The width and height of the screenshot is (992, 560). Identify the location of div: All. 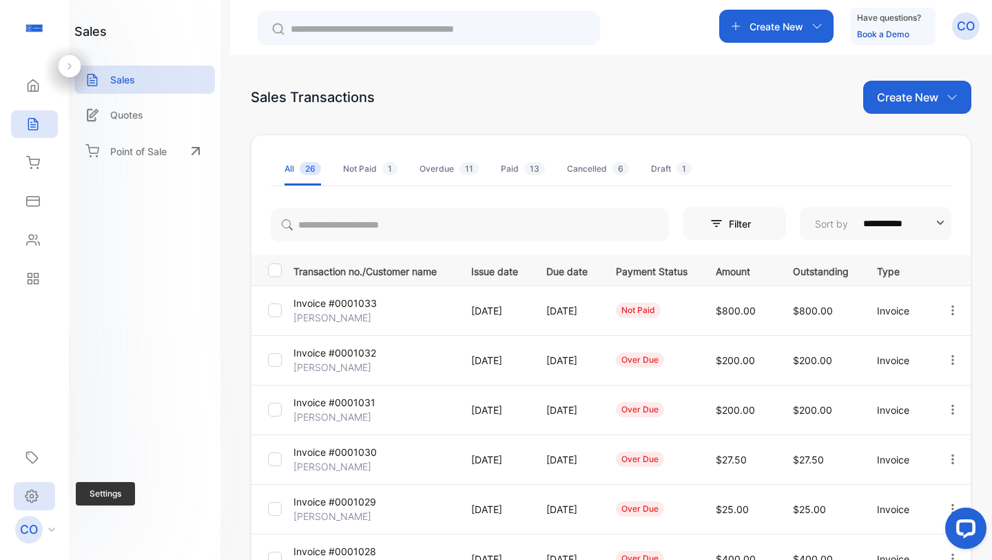
(303, 169).